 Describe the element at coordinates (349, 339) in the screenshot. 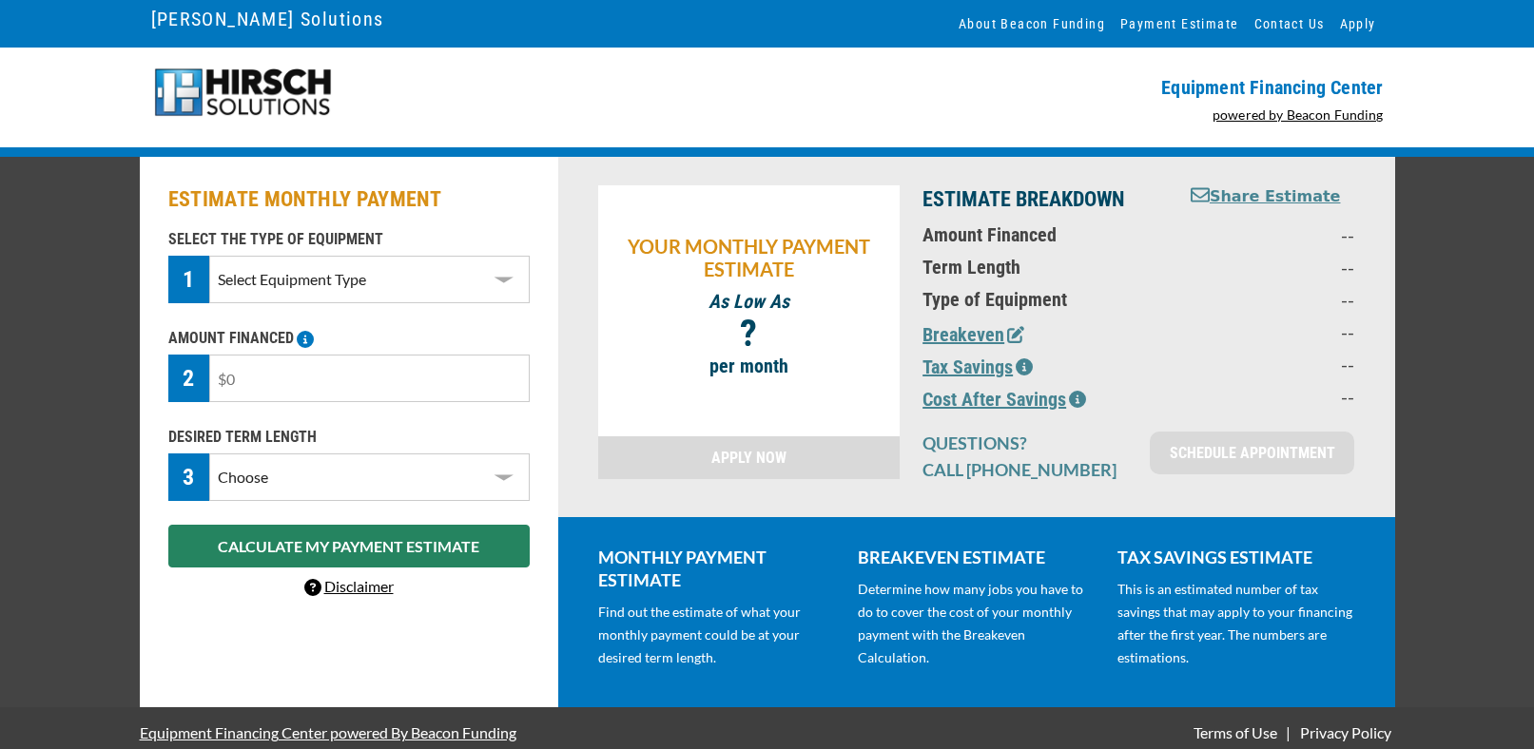

I see `p: AMOUNT FINANCED` at that location.